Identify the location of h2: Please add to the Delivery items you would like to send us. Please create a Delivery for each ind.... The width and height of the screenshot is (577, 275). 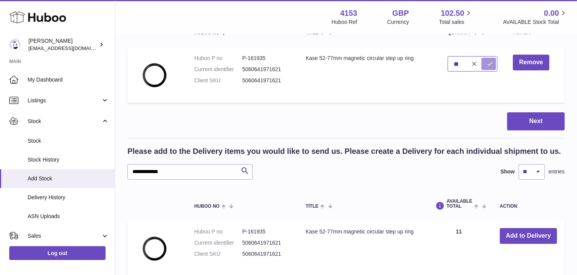
(344, 151).